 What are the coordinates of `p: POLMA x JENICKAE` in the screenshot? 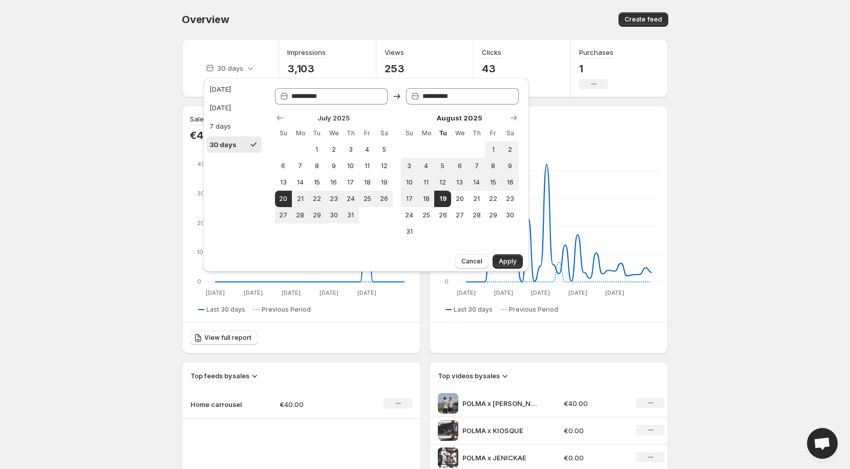 It's located at (501, 457).